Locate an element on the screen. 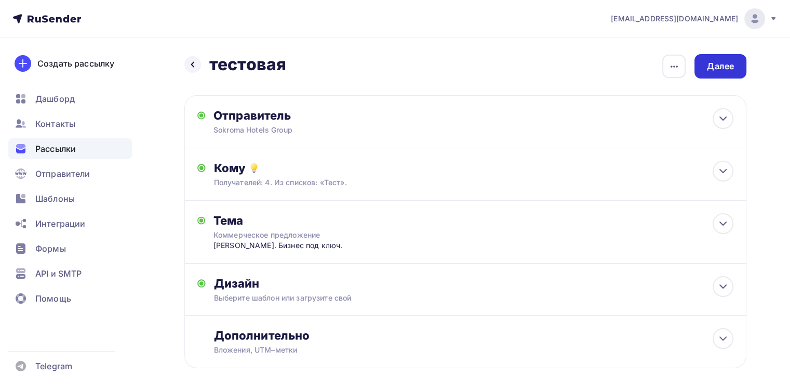  span: Дашборд is located at coordinates (55, 99).